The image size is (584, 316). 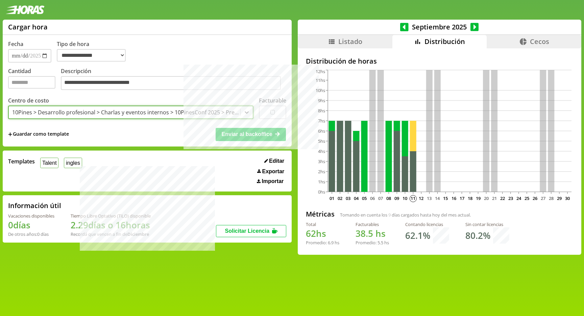 What do you see at coordinates (320, 80) in the screenshot?
I see `tspan: 11hs` at bounding box center [320, 80].